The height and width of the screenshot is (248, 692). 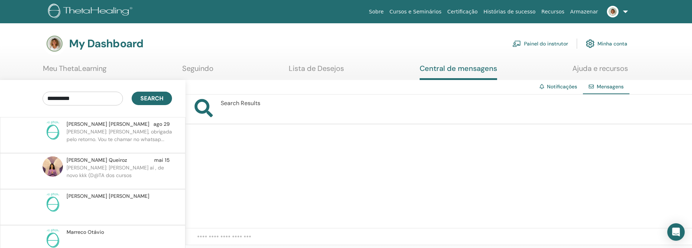 I want to click on a: Painel do instrutor, so click(x=540, y=44).